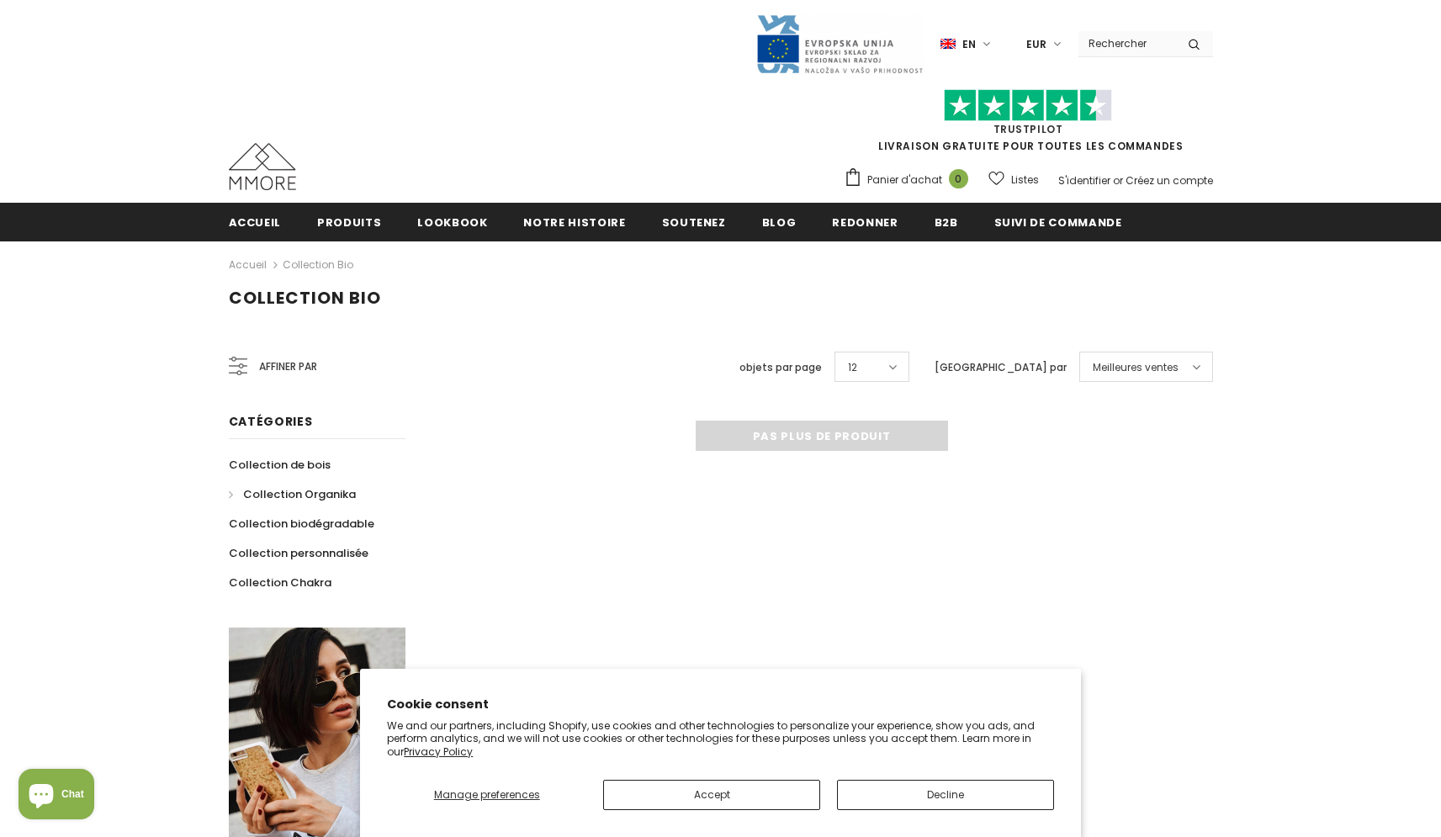 The image size is (1441, 837). What do you see at coordinates (279, 464) in the screenshot?
I see `span: Collection de bois` at bounding box center [279, 464].